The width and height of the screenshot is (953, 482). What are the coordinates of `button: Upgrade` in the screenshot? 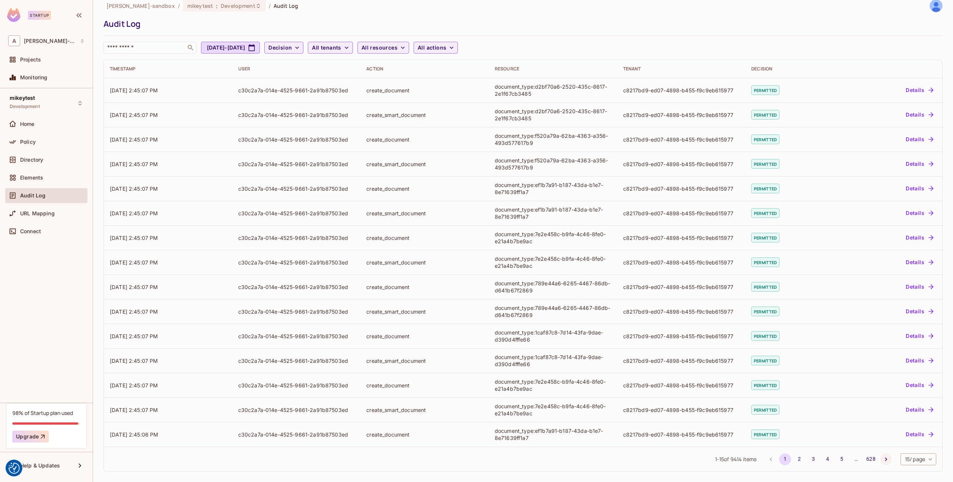 It's located at (31, 436).